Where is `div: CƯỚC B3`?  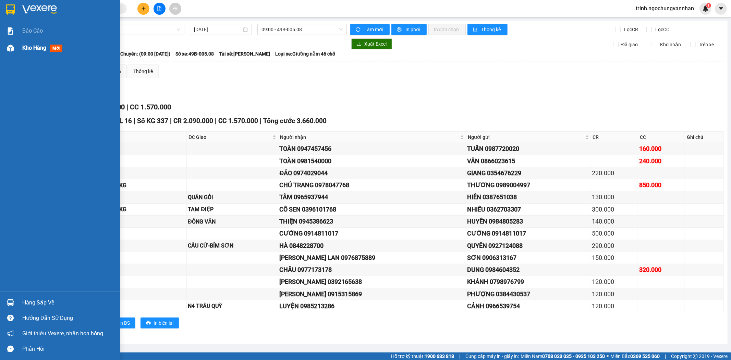 div: CƯỚC B3 is located at coordinates (125, 233).